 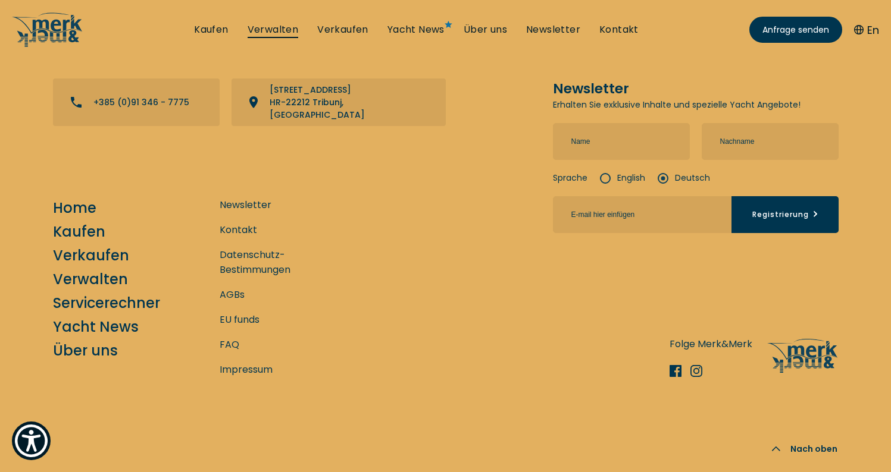 What do you see at coordinates (696, 89) in the screenshot?
I see `h5: Newsletter` at bounding box center [696, 89].